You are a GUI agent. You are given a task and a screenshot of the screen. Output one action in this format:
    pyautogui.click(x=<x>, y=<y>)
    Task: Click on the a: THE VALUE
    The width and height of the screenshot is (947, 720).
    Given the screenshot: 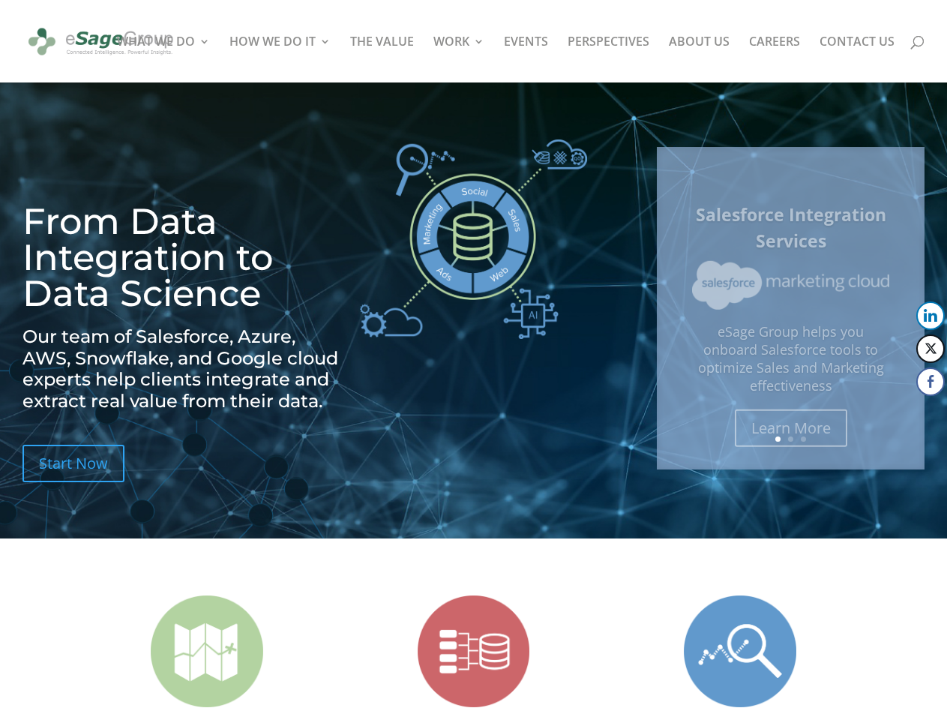 What is the action you would take?
    pyautogui.click(x=382, y=59)
    